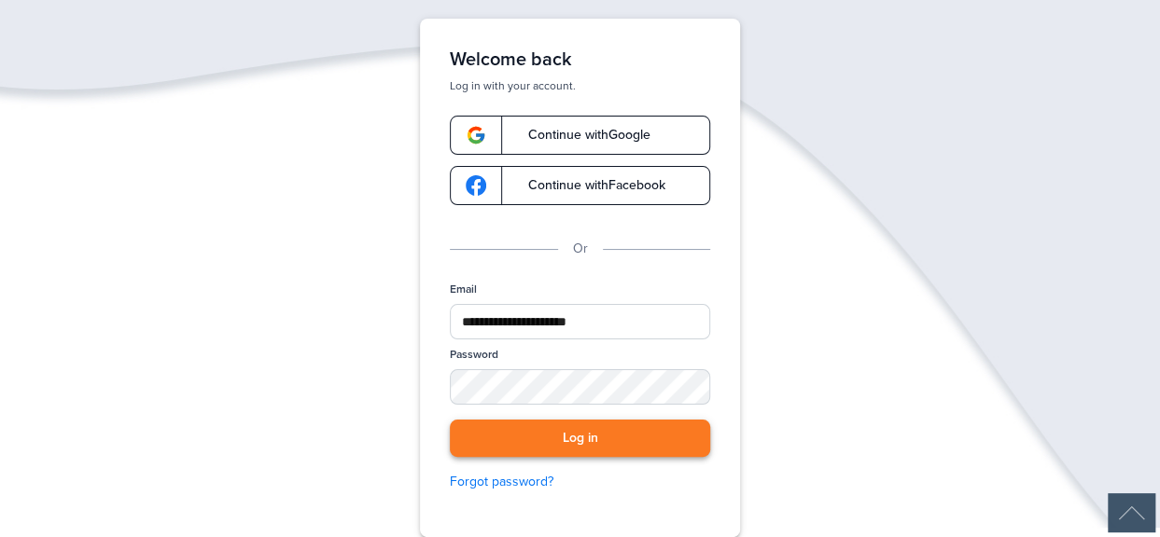  What do you see at coordinates (579, 482) in the screenshot?
I see `a: Forgot password?` at bounding box center [579, 482].